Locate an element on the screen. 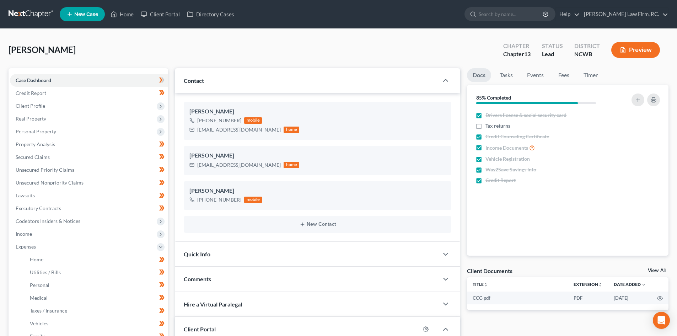 This screenshot has height=336, width=677. span: Personal is located at coordinates (39, 285).